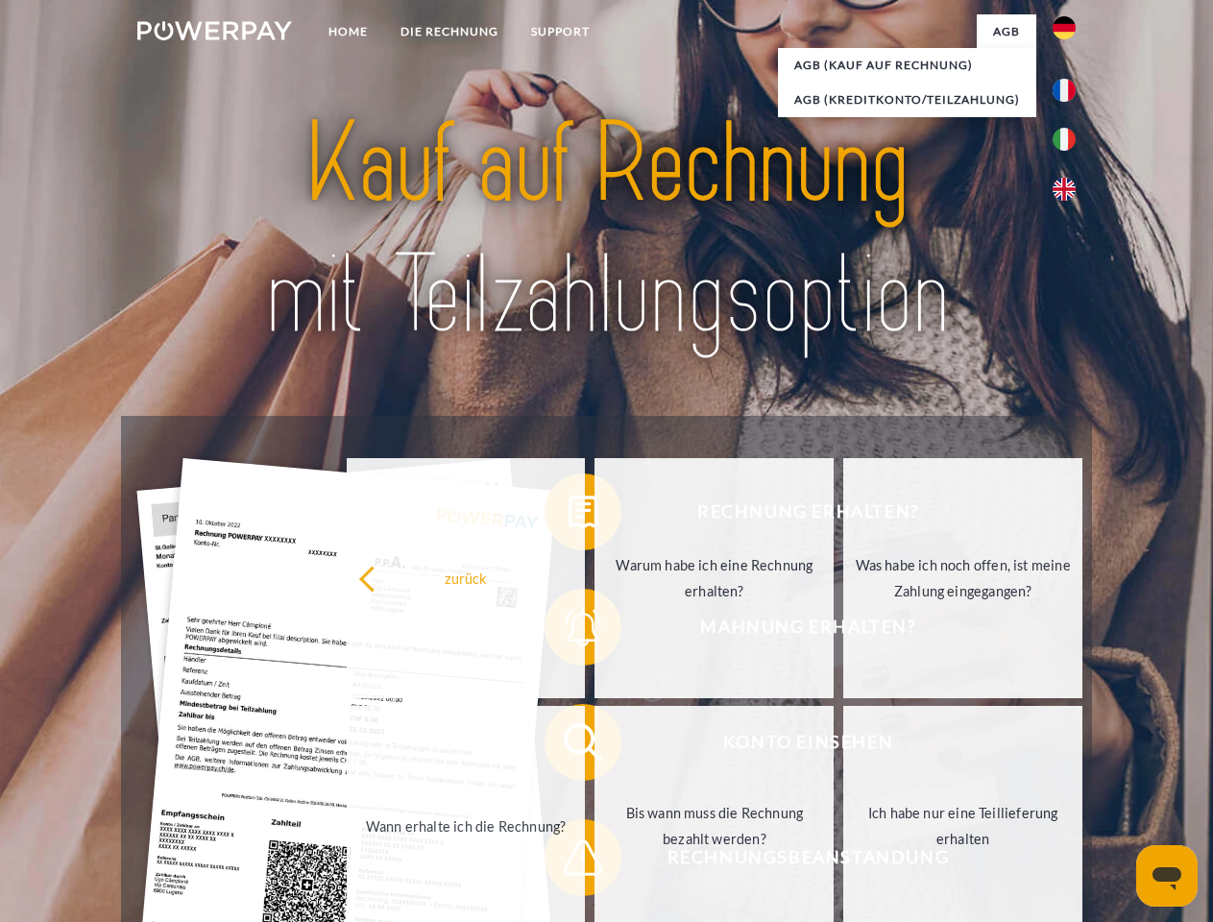  What do you see at coordinates (962, 578) in the screenshot?
I see `a: Was habe ich noch offen, ist meine Zahlung eingegangen?` at bounding box center [962, 578].